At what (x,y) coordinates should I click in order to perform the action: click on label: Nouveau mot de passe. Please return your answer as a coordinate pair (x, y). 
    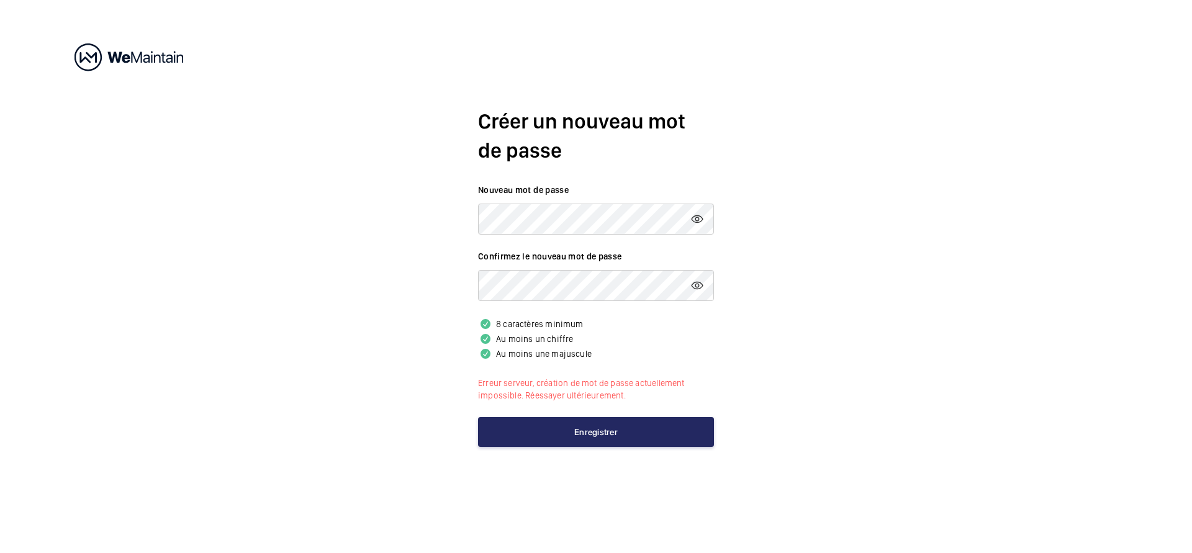
    Looking at the image, I should click on (596, 190).